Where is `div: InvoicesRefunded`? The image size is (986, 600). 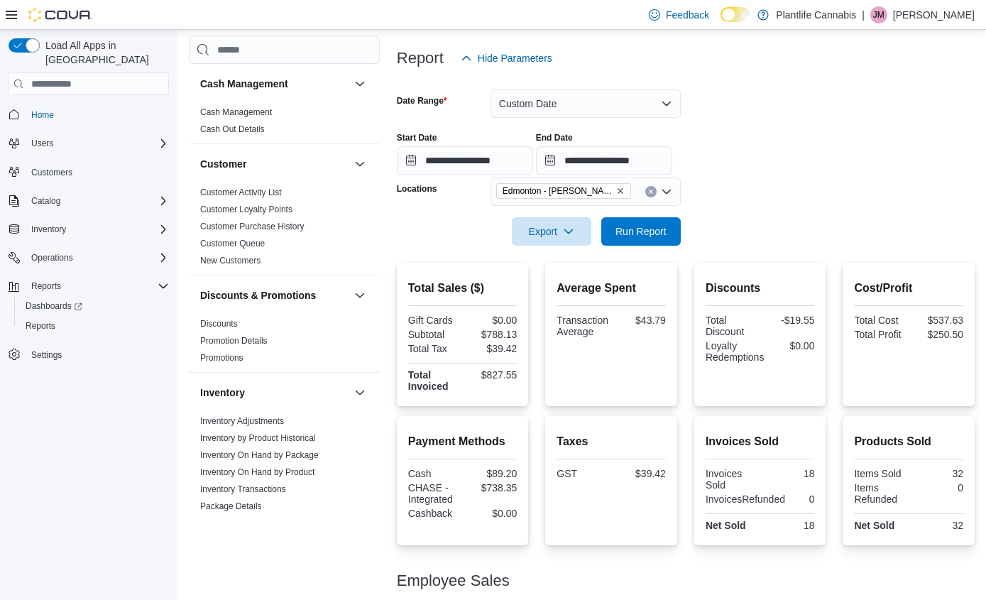
div: InvoicesRefunded is located at coordinates (745, 499).